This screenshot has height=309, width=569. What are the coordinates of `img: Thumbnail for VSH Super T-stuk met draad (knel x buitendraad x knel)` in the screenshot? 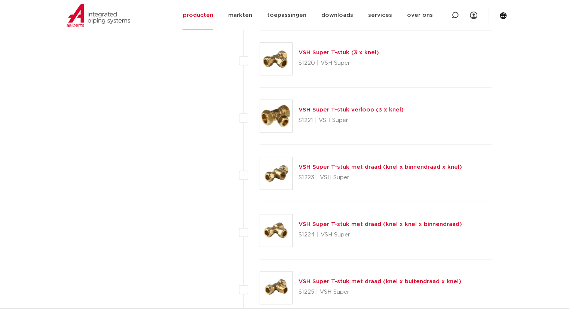 It's located at (276, 287).